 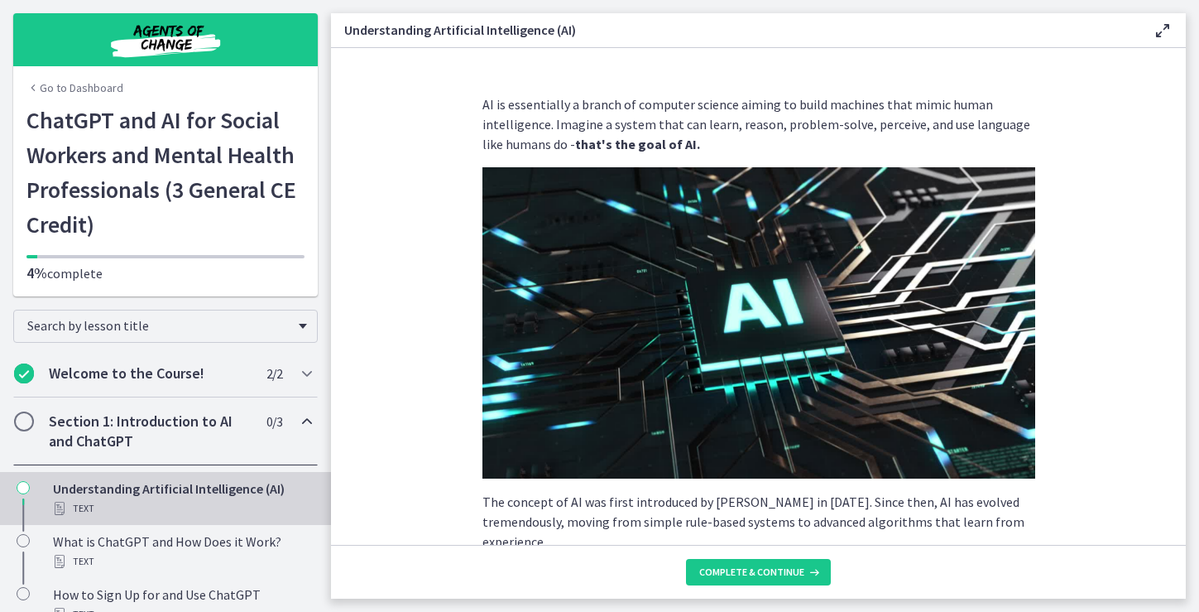 I want to click on i: Completed, so click(x=24, y=373).